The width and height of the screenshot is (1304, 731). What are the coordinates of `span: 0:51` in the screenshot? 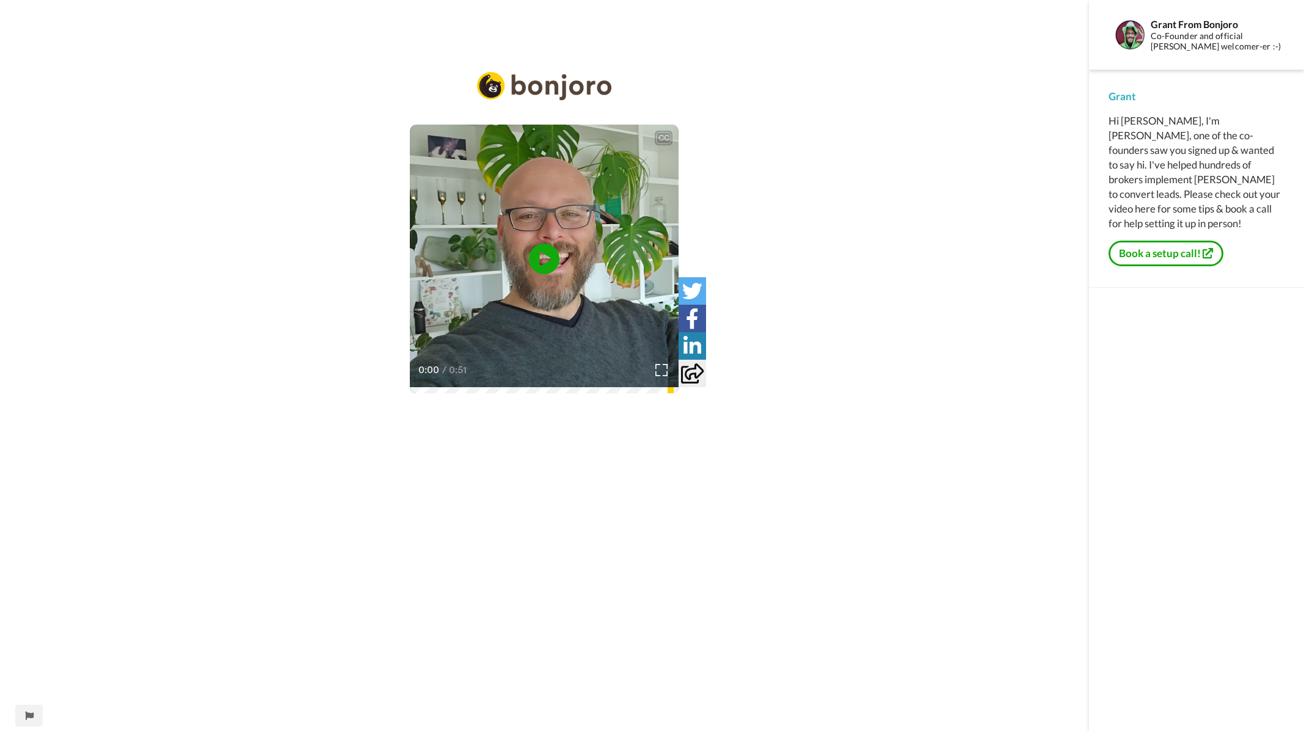 It's located at (459, 370).